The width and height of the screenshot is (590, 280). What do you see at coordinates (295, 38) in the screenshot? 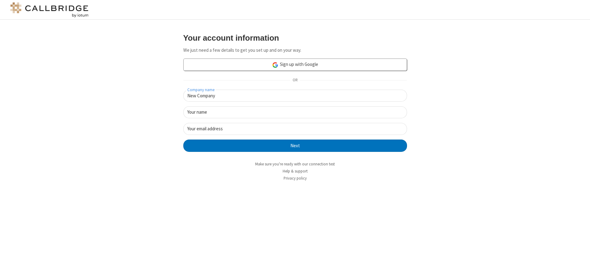
I see `h3: Your account information` at bounding box center [295, 38].